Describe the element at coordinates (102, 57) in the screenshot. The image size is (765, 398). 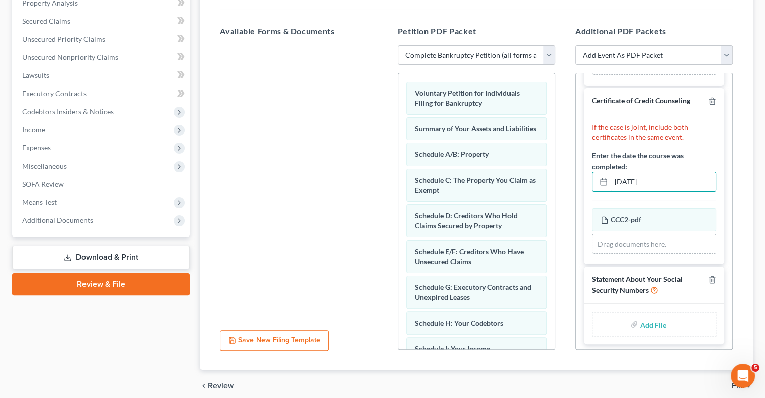
I see `a: Unsecured Nonpriority Claims` at that location.